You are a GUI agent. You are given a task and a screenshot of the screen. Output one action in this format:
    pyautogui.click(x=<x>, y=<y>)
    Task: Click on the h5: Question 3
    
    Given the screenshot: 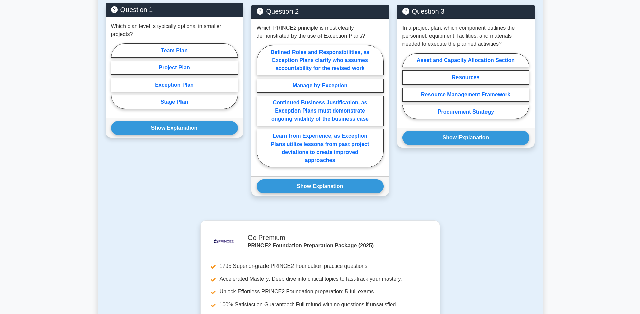 What is the action you would take?
    pyautogui.click(x=466, y=11)
    